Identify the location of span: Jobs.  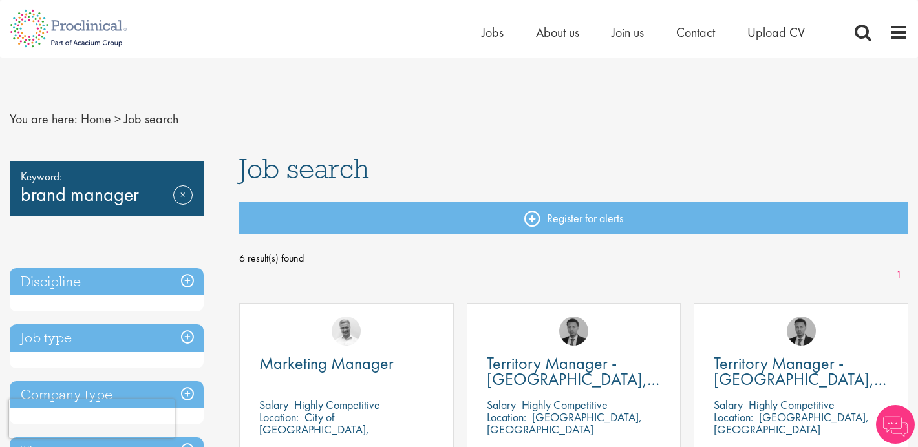
(493, 32).